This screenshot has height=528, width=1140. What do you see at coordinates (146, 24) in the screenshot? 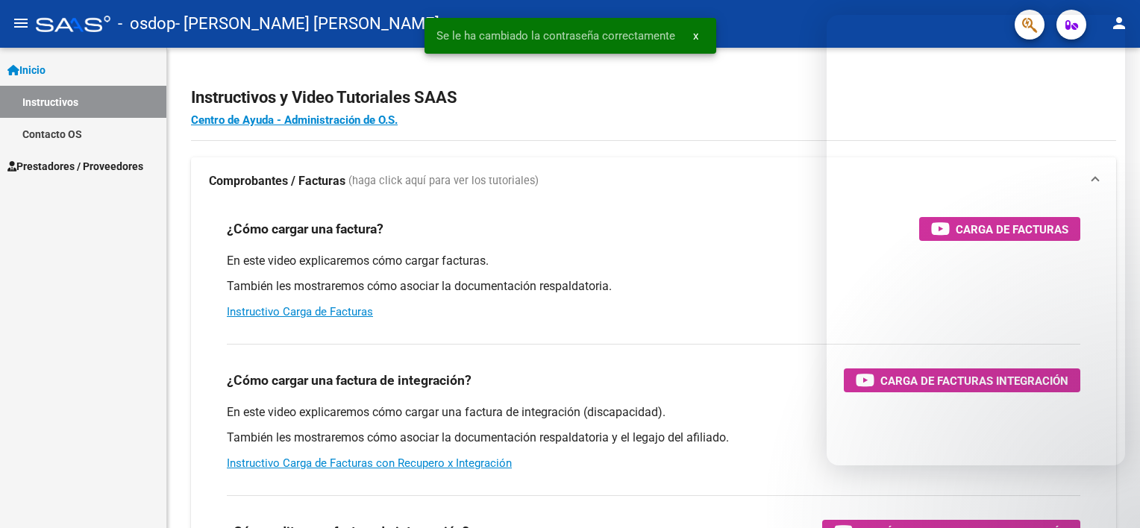
I see `span: - osdop` at bounding box center [146, 24].